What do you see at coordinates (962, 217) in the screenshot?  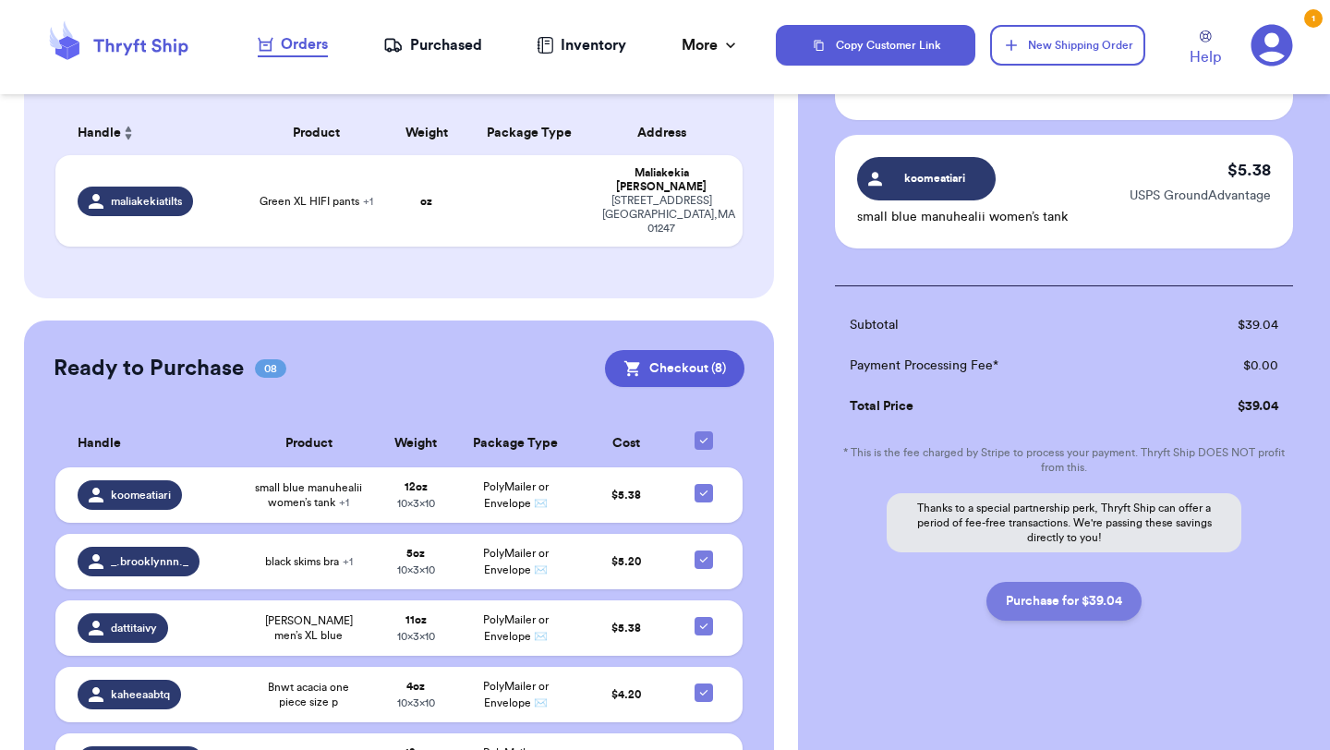 I see `p: small blue manuhealii women’s tank` at bounding box center [962, 217].